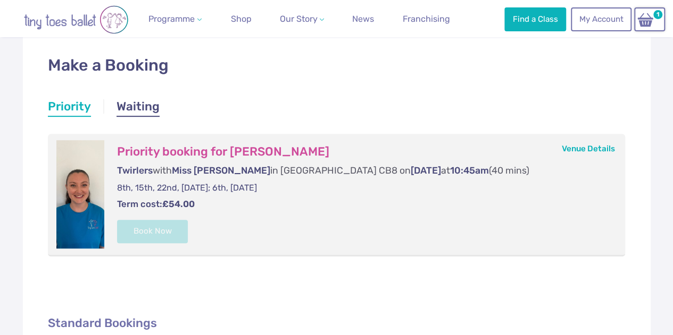 The width and height of the screenshot is (673, 335). I want to click on span: 1, so click(657, 14).